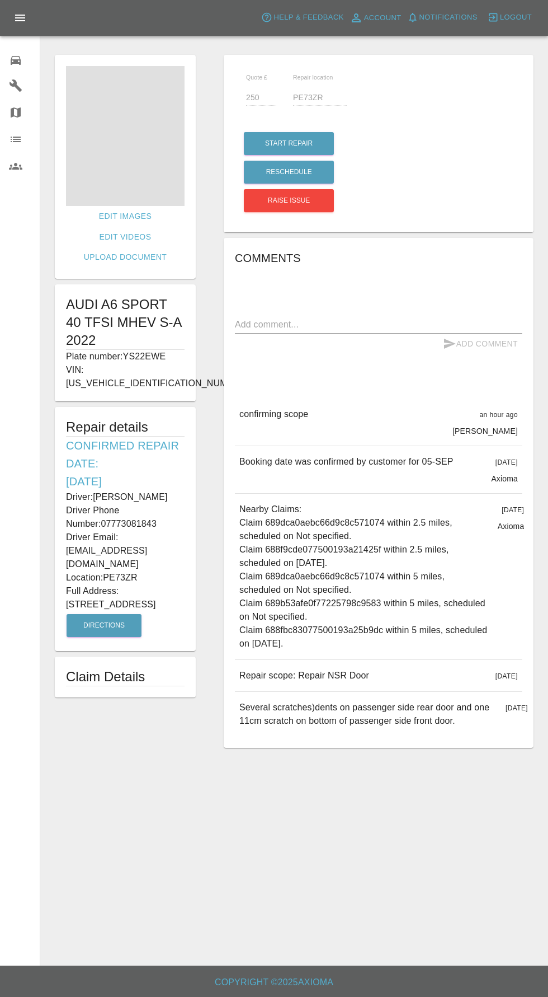 The height and width of the screenshot is (997, 548). What do you see at coordinates (257, 77) in the screenshot?
I see `span: Quote £` at bounding box center [257, 77].